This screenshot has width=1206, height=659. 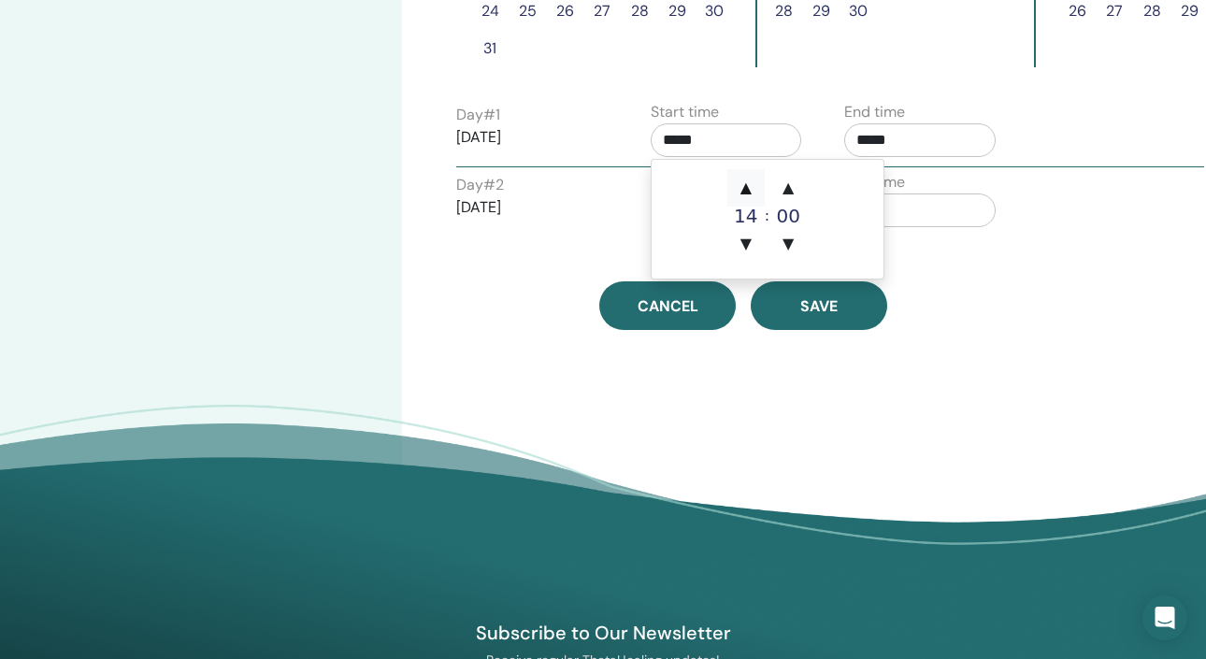 I want to click on div: 00, so click(x=788, y=216).